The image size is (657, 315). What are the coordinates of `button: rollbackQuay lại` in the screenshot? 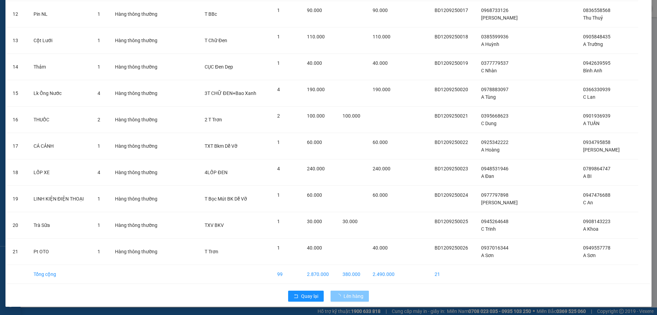 It's located at (306, 296).